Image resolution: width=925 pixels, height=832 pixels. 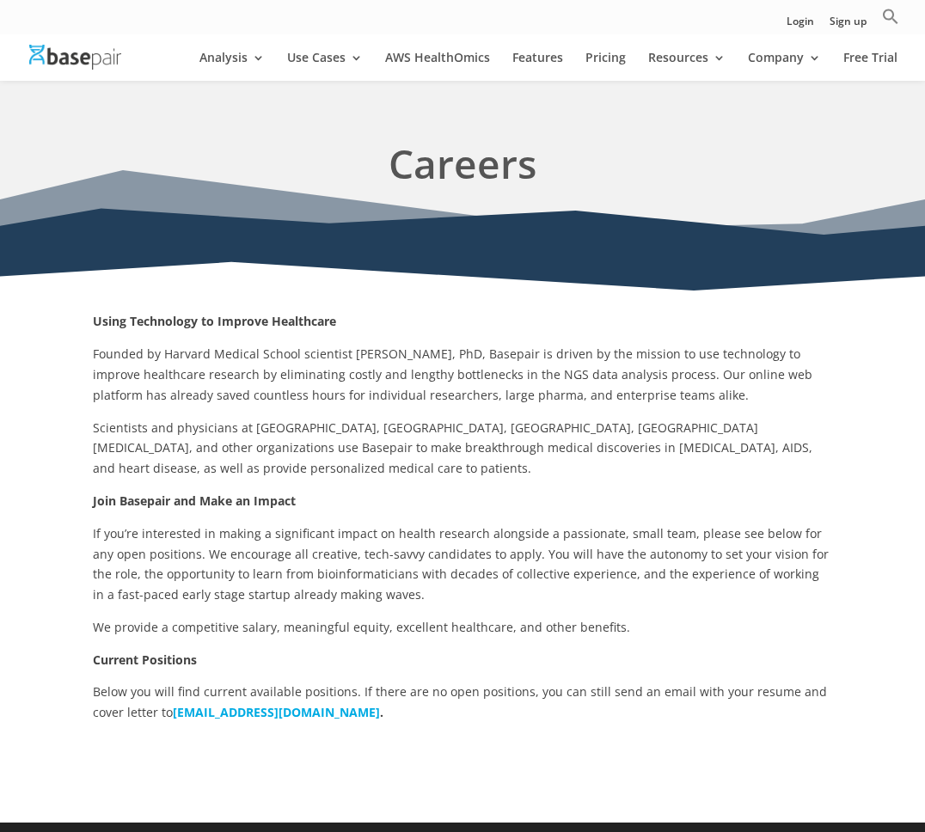 I want to click on svg: Search, so click(x=890, y=16).